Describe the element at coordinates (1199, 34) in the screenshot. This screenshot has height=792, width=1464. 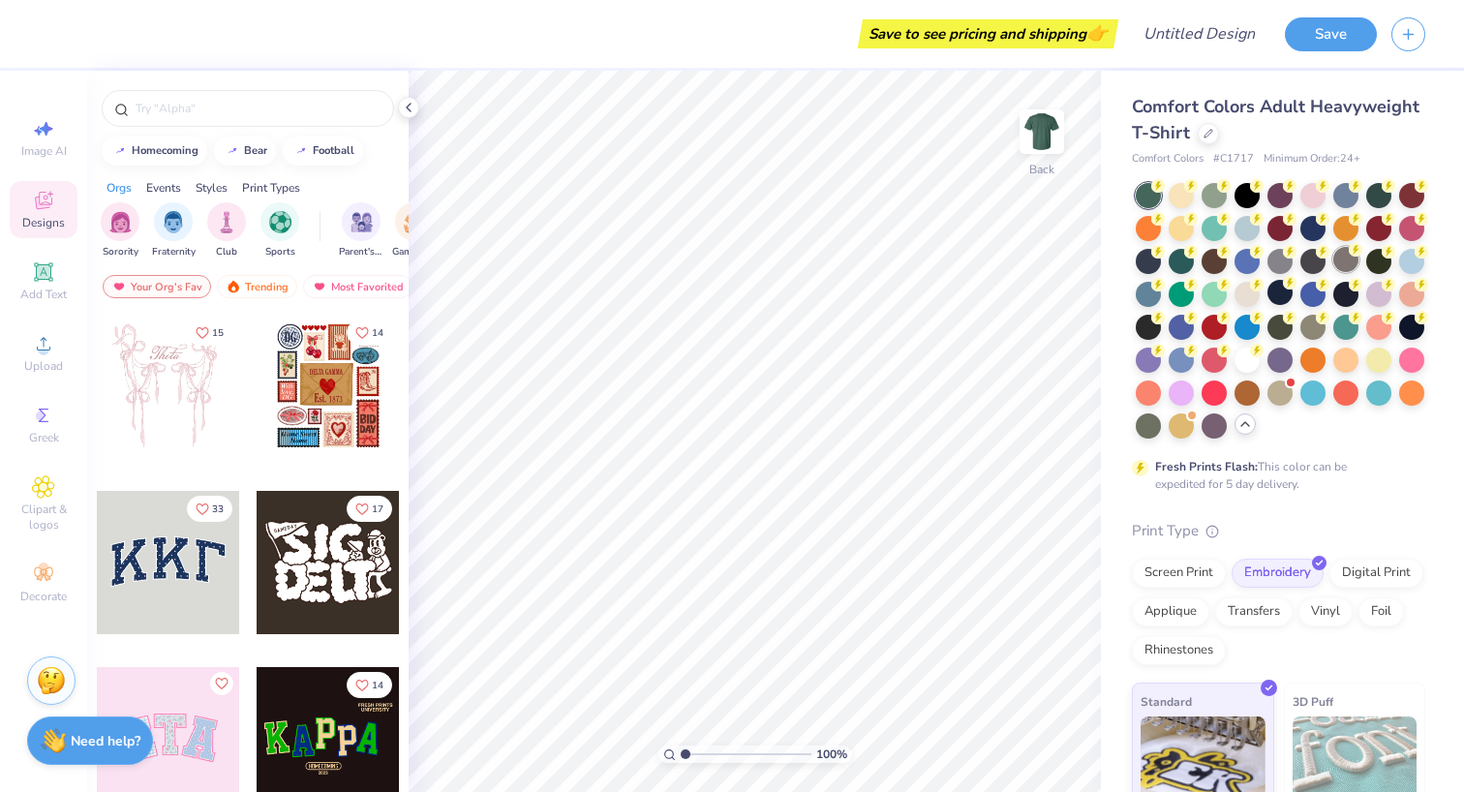
I see `input: Untitled Design` at that location.